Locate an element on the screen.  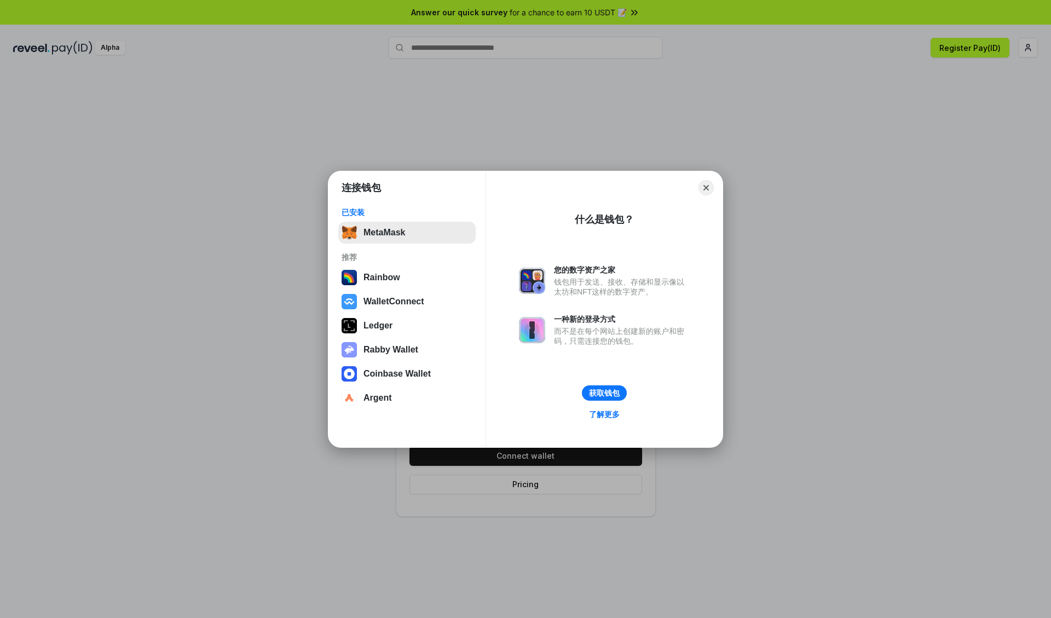
div: 获取钱包 is located at coordinates (604, 393).